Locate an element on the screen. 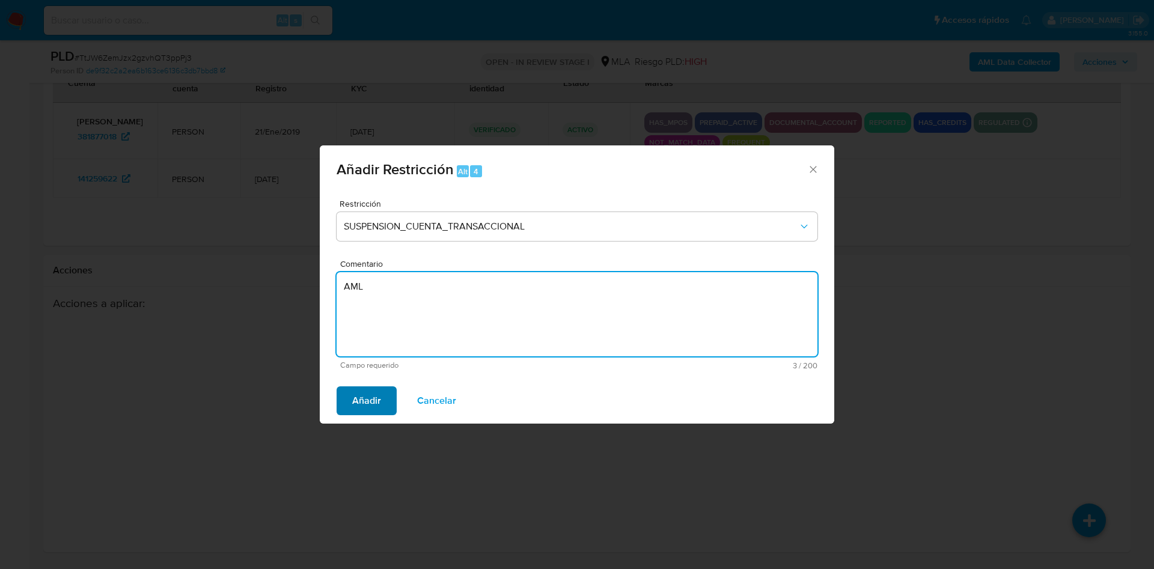 This screenshot has height=569, width=1154. span: Restricción is located at coordinates (580, 204).